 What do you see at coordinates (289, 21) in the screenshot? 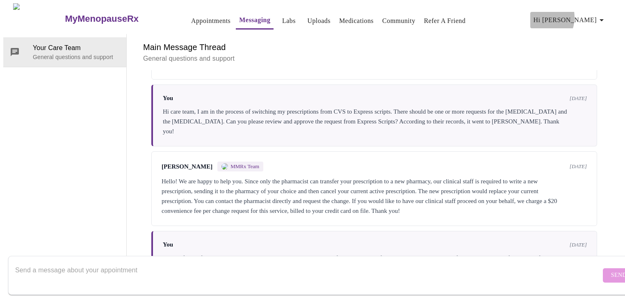
I see `button: Labs` at bounding box center [289, 21].